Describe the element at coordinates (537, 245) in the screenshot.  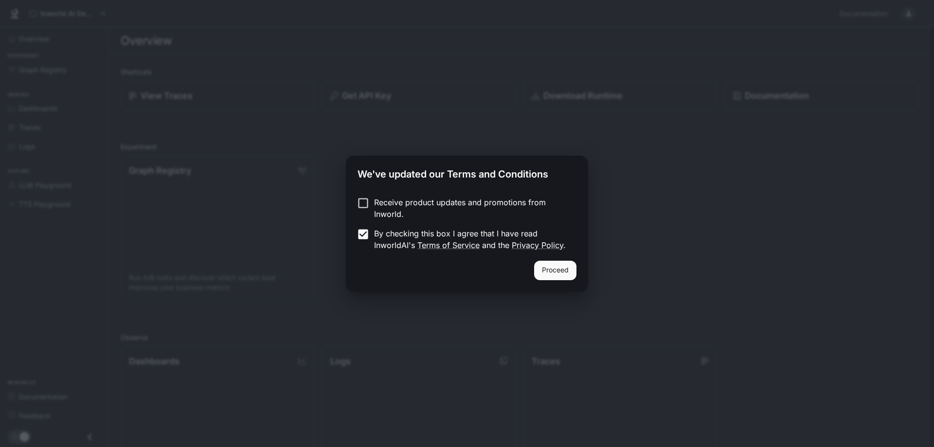
I see `a: Privacy Policy` at that location.